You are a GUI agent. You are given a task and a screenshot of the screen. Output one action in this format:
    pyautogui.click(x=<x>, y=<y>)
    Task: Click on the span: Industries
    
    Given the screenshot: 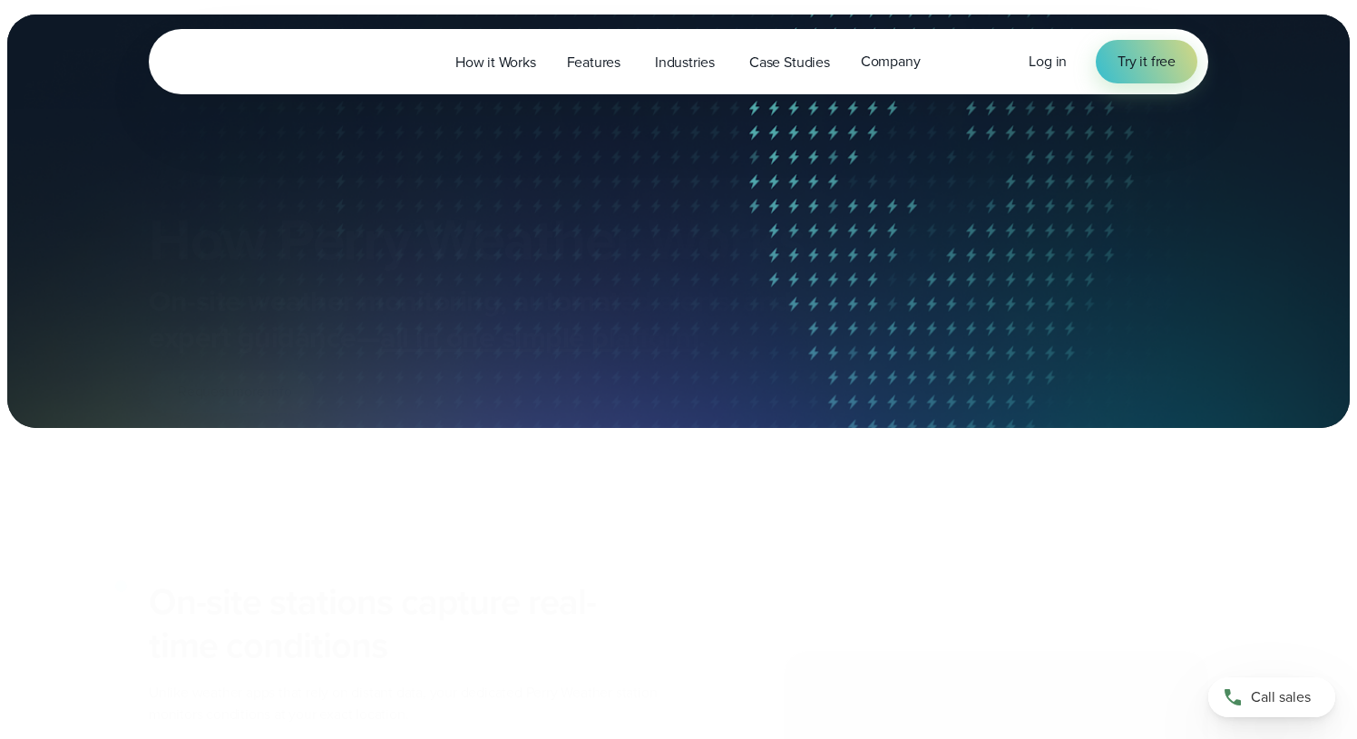 What is the action you would take?
    pyautogui.click(x=685, y=63)
    